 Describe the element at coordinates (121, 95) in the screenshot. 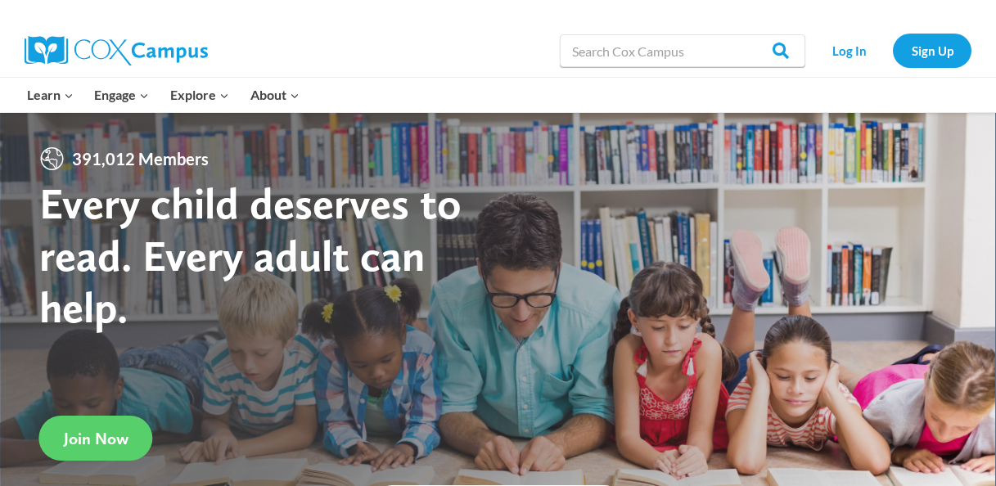

I see `span: Engage` at that location.